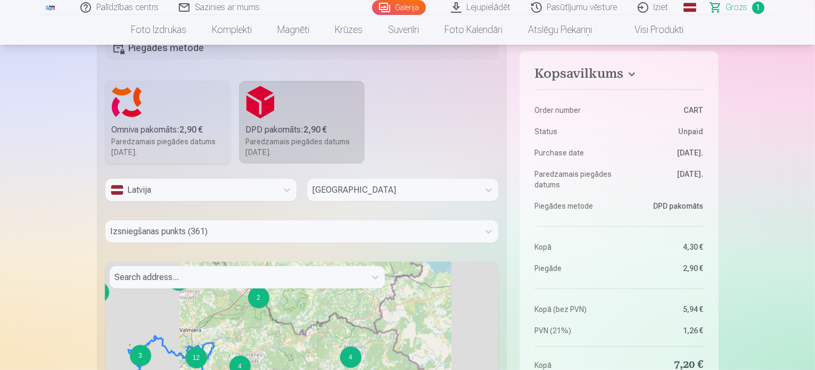  What do you see at coordinates (737, 7) in the screenshot?
I see `span: Grozs` at bounding box center [737, 7].